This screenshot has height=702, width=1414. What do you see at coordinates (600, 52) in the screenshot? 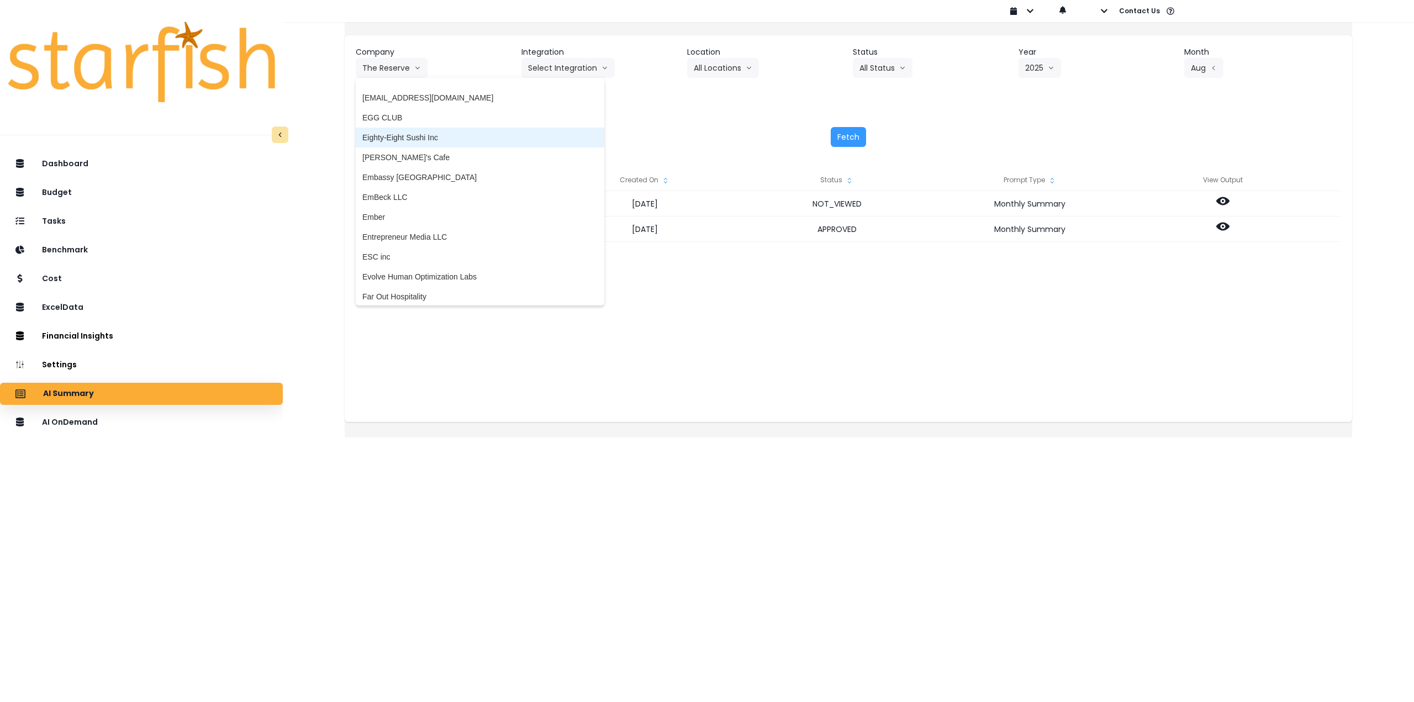
I see `header: Integration` at bounding box center [600, 52].